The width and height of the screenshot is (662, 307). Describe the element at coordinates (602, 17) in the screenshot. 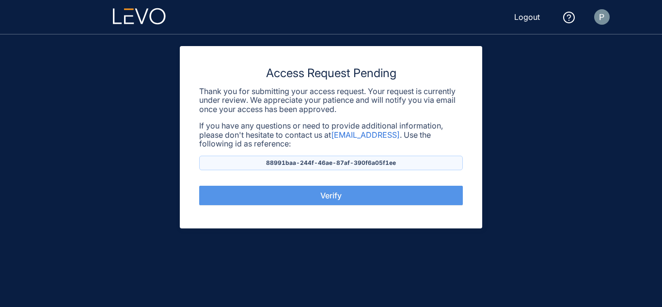

I see `img: Prathamesh Vaze profile` at that location.